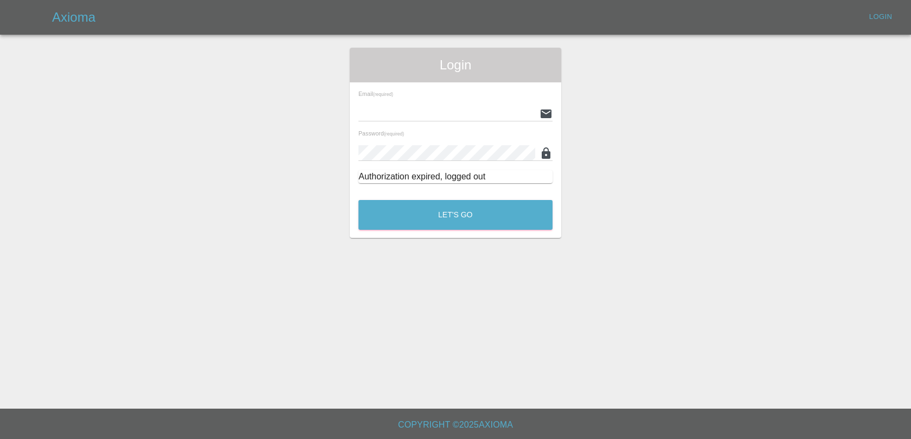  What do you see at coordinates (376, 94) in the screenshot?
I see `span: Email` at bounding box center [376, 94].